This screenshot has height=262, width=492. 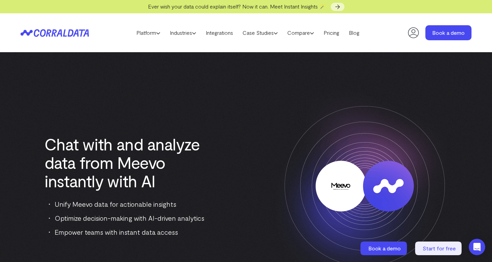 What do you see at coordinates (354, 33) in the screenshot?
I see `a: Blog` at bounding box center [354, 33].